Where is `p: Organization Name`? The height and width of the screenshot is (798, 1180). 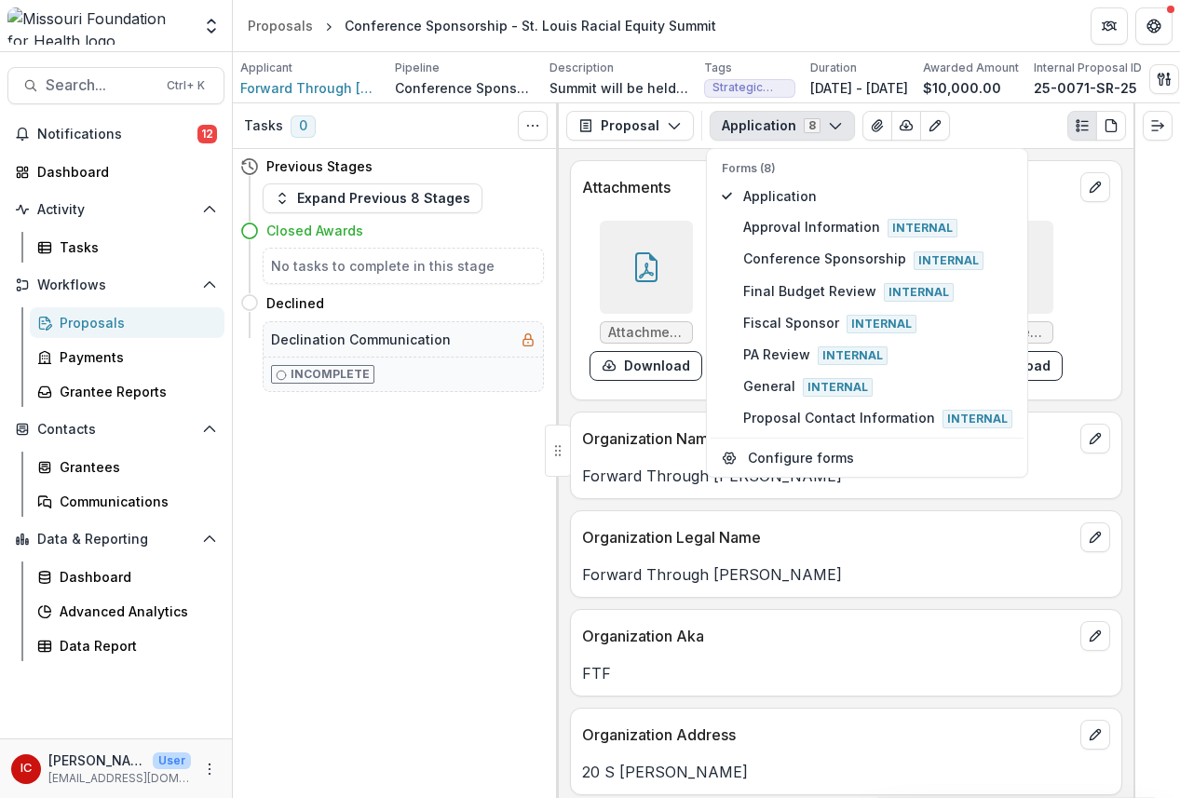
p: Organization Name is located at coordinates (827, 439).